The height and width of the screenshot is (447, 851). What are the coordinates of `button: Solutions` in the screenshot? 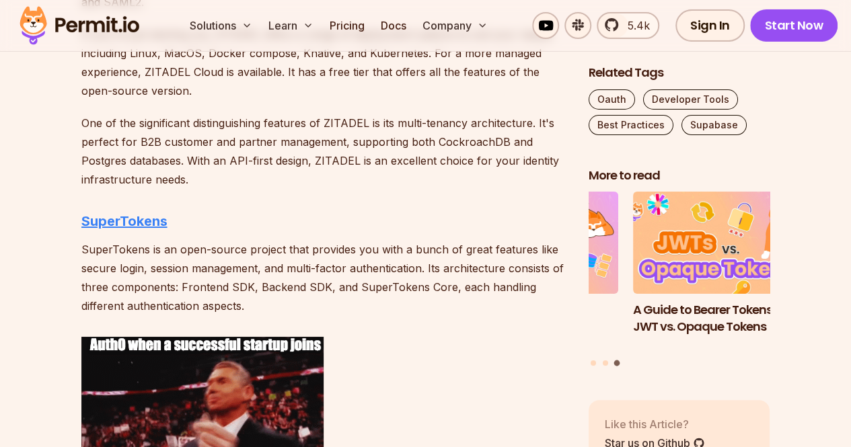 It's located at (221, 26).